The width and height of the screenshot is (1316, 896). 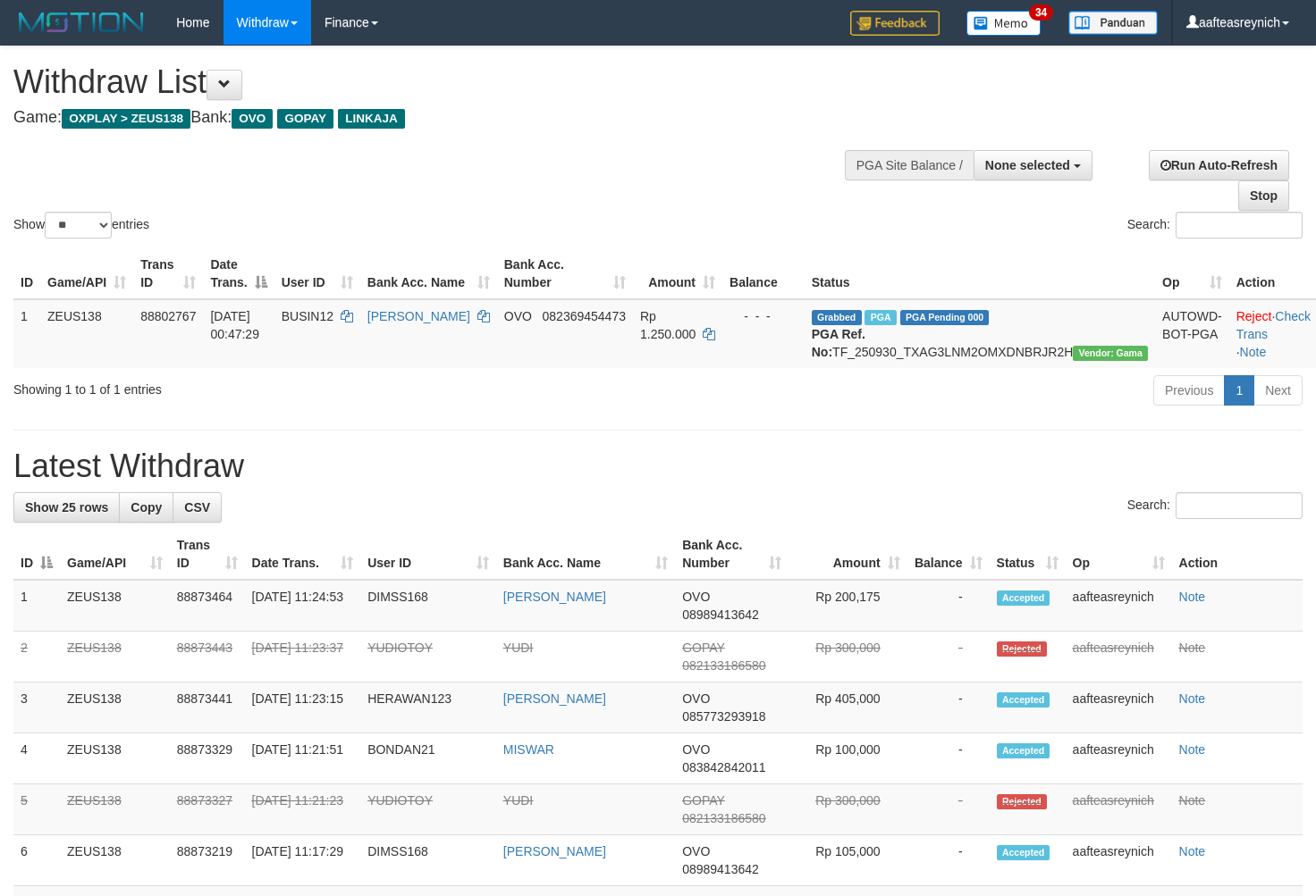 What do you see at coordinates (894, 23) in the screenshot?
I see `img: Feedback.jpg` at bounding box center [894, 23].